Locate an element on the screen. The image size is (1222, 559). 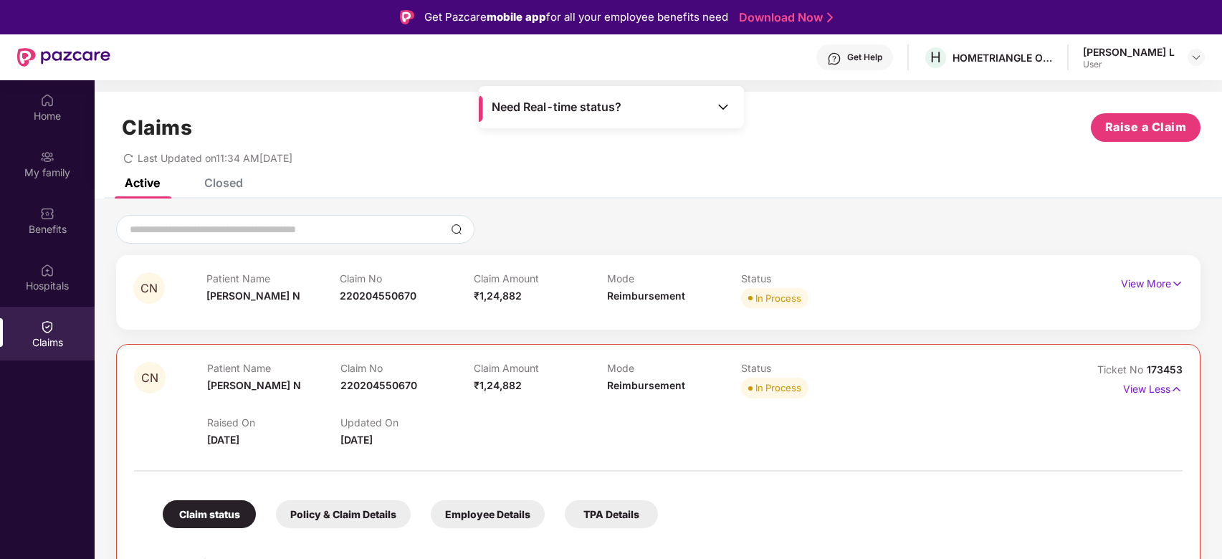
button: Raise a Claim is located at coordinates (1145, 128).